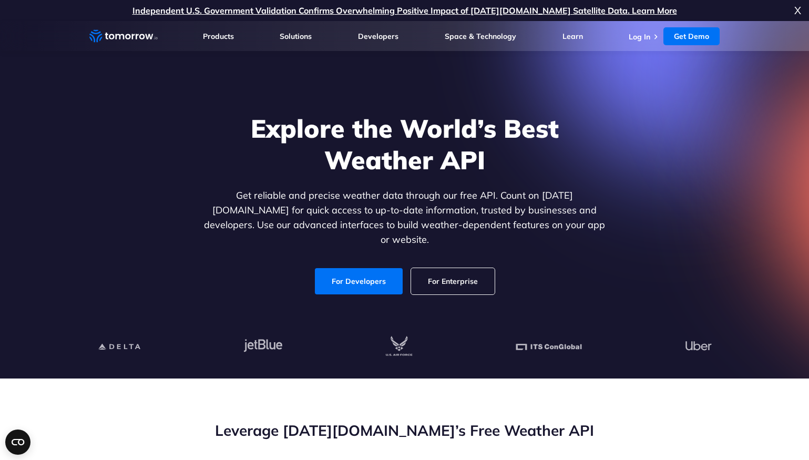  Describe the element at coordinates (572, 36) in the screenshot. I see `a: Learn` at that location.